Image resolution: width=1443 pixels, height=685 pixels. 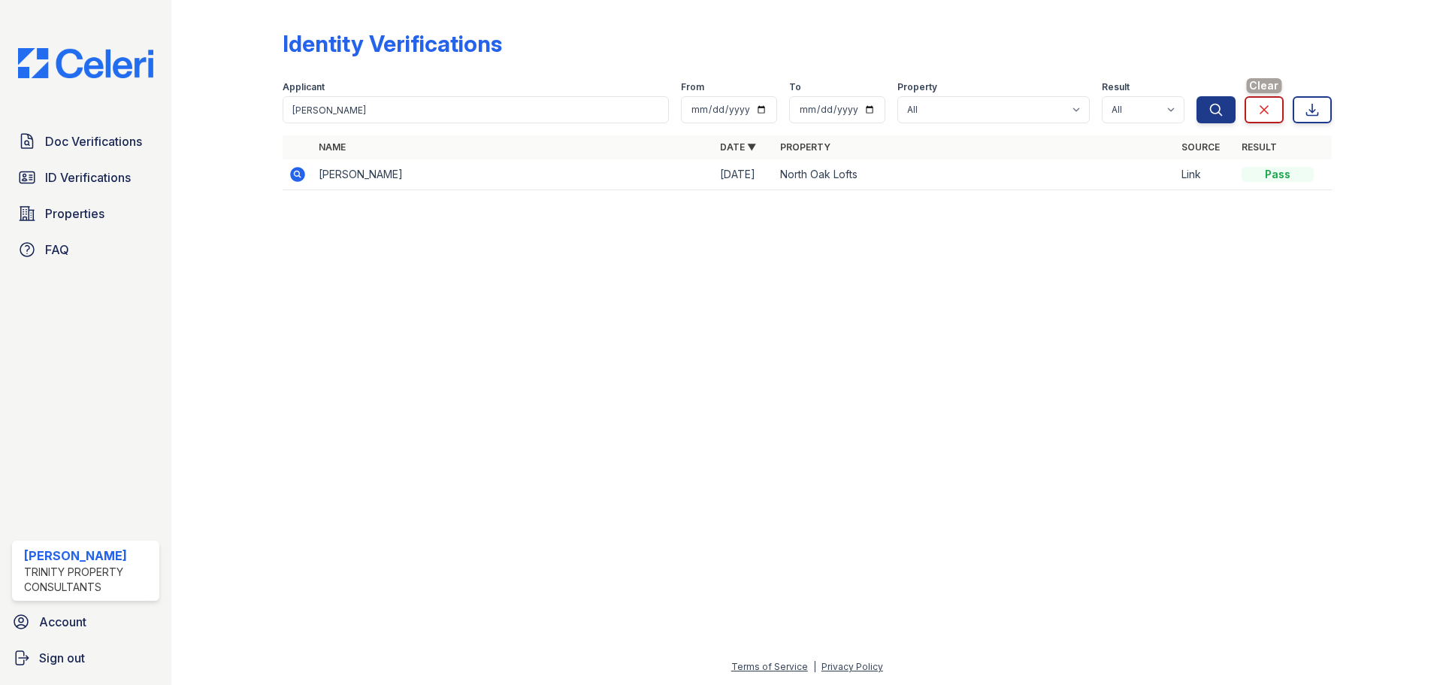 What do you see at coordinates (805, 147) in the screenshot?
I see `a: Property` at bounding box center [805, 147].